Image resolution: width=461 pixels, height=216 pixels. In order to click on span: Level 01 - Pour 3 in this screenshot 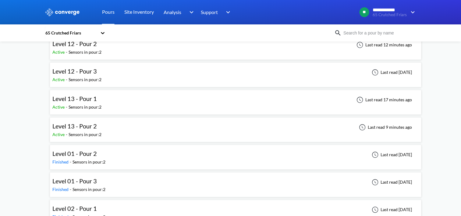, I will do `click(75, 181)`.